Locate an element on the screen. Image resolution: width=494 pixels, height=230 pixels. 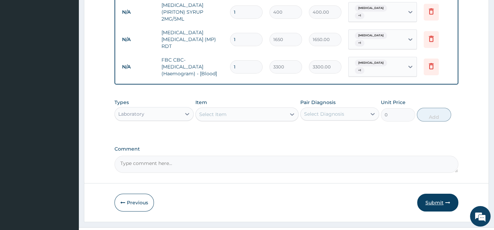
img: d_794563401_company_1708531726252_794563401 is located at coordinates (20, 43).